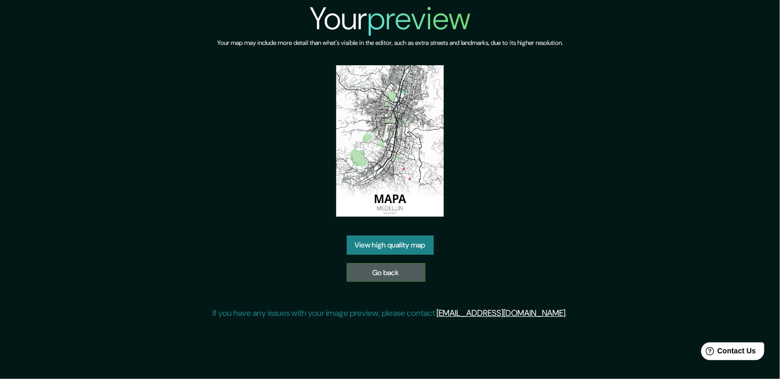 This screenshot has height=379, width=780. What do you see at coordinates (390, 43) in the screenshot?
I see `h6: Your map may include more detail than what's visible in the editor, such as extra streets and lan...` at bounding box center [390, 43].